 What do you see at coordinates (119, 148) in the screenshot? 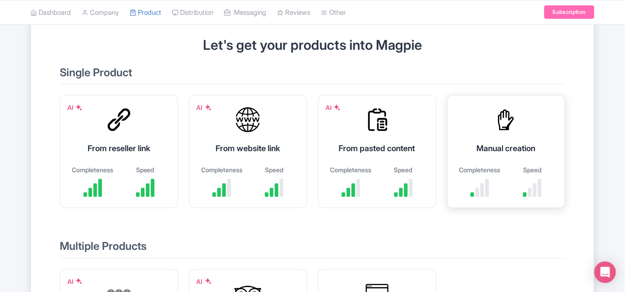
I see `div: From reseller link` at bounding box center [119, 148].